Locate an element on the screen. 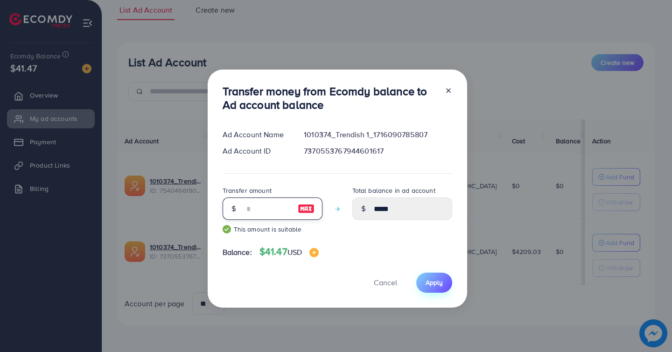 The width and height of the screenshot is (672, 352). img: guide is located at coordinates (227, 229).